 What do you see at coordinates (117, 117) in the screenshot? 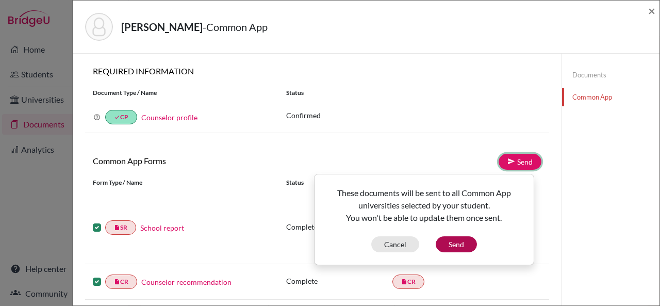
I see `i: done` at bounding box center [117, 117].